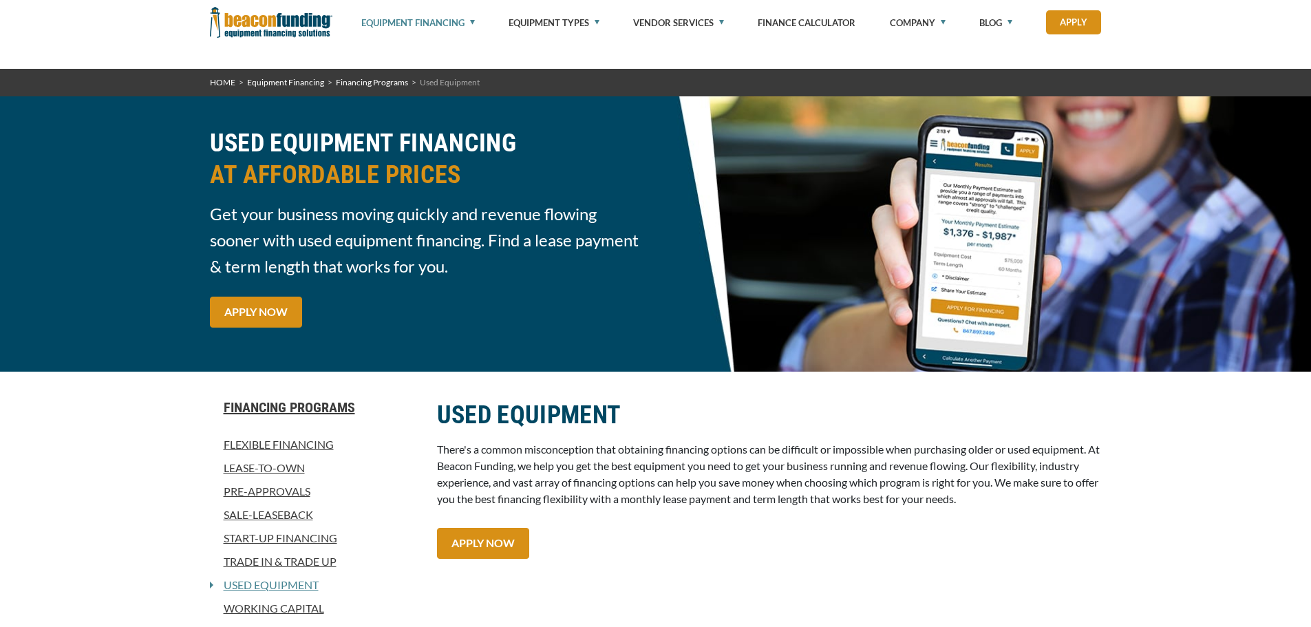  What do you see at coordinates (770, 415) in the screenshot?
I see `h2: USED EQUIPMENT` at bounding box center [770, 415].